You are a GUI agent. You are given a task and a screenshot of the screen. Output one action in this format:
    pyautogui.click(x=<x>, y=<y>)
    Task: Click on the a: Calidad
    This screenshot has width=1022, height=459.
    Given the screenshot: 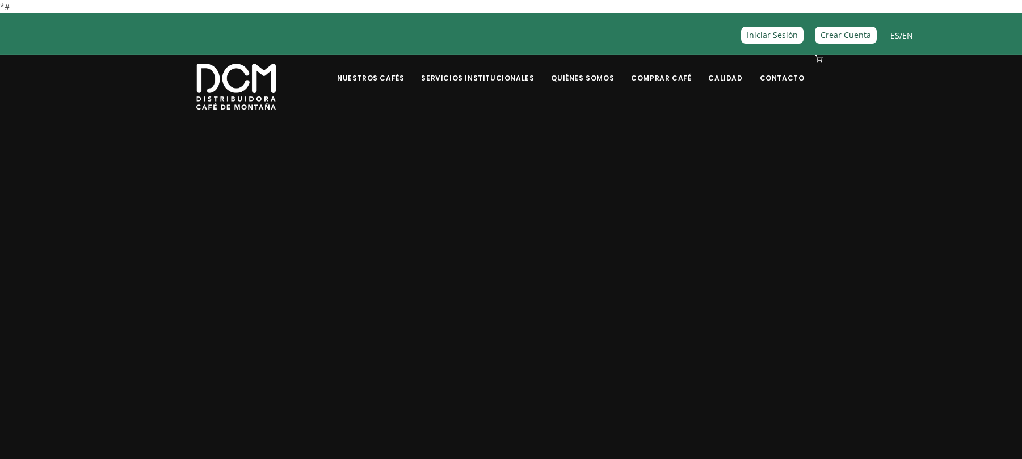 What is the action you would take?
    pyautogui.click(x=726, y=69)
    